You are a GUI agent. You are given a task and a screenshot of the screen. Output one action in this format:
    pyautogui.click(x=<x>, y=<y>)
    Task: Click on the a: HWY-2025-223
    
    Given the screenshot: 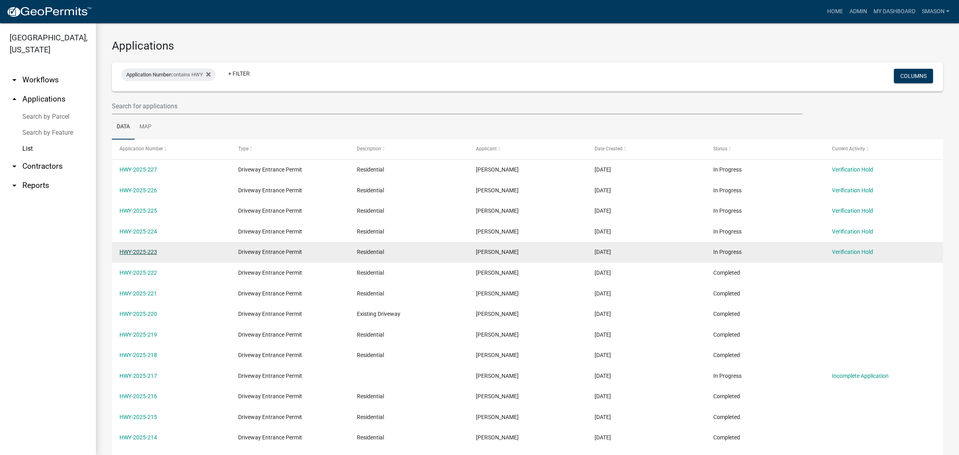 What is the action you would take?
    pyautogui.click(x=138, y=252)
    